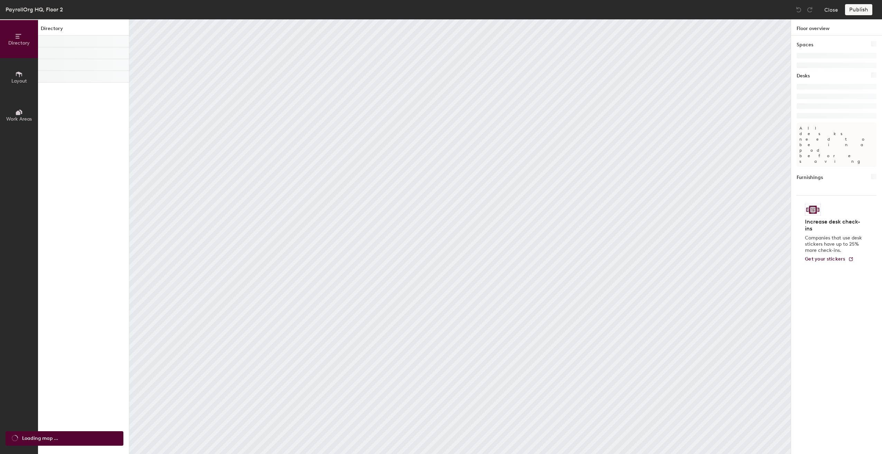 The width and height of the screenshot is (882, 454). What do you see at coordinates (834, 244) in the screenshot?
I see `p: Companies that use desk stickers have up to 25% more check-ins.` at bounding box center [834, 244].